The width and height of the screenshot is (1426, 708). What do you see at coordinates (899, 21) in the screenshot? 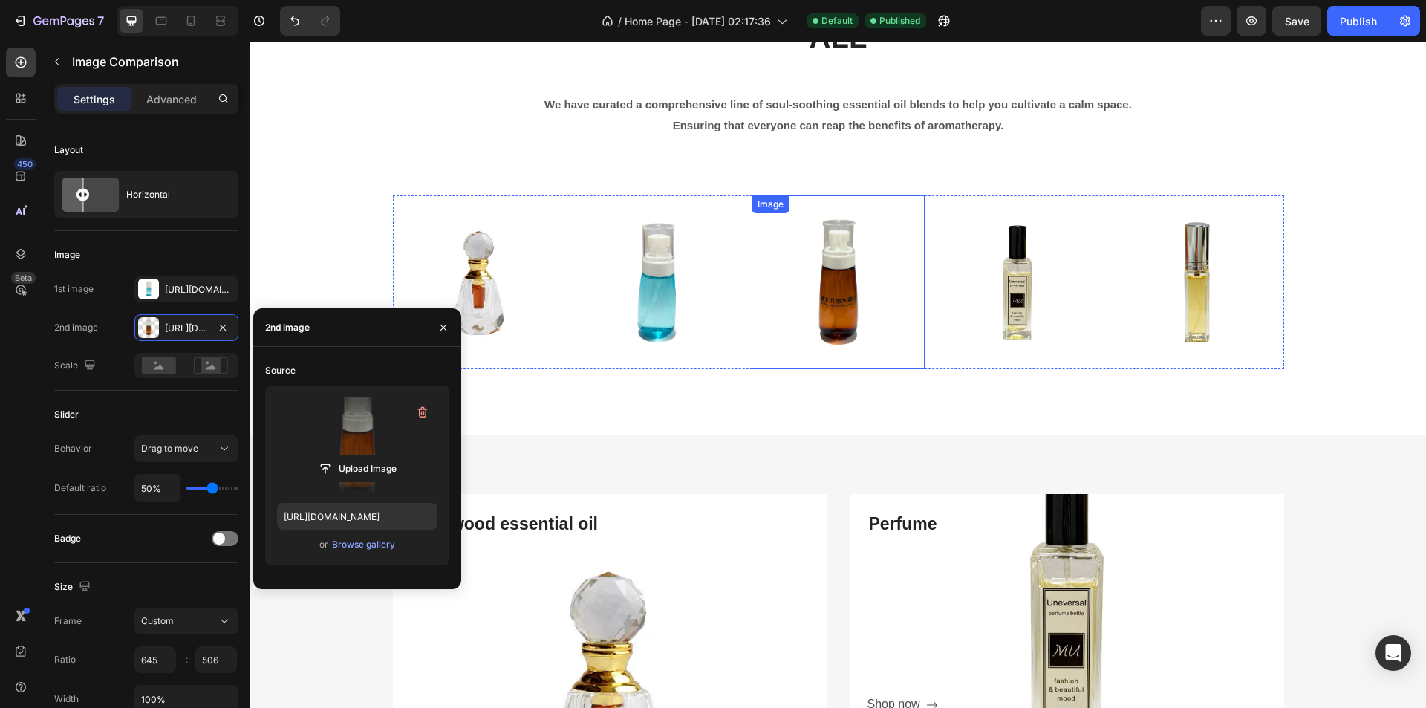
I see `span: Published` at bounding box center [899, 21].